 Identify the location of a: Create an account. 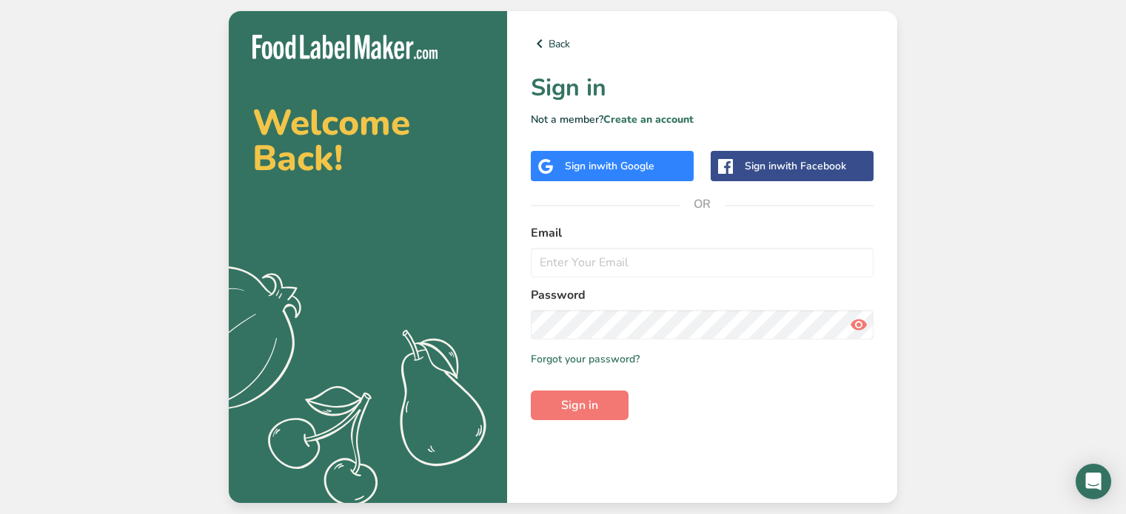
(648, 119).